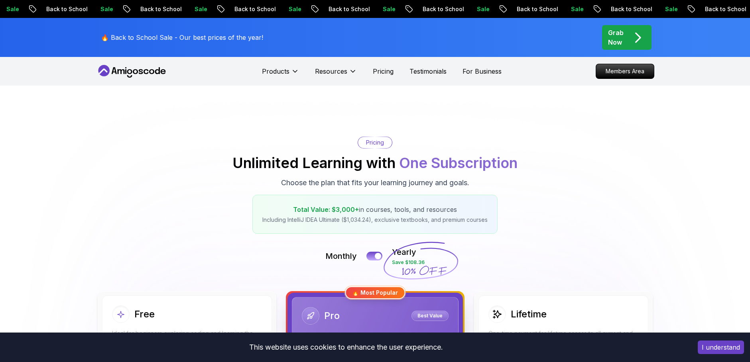 The width and height of the screenshot is (750, 362). Describe the element at coordinates (482, 71) in the screenshot. I see `a: For Business` at that location.